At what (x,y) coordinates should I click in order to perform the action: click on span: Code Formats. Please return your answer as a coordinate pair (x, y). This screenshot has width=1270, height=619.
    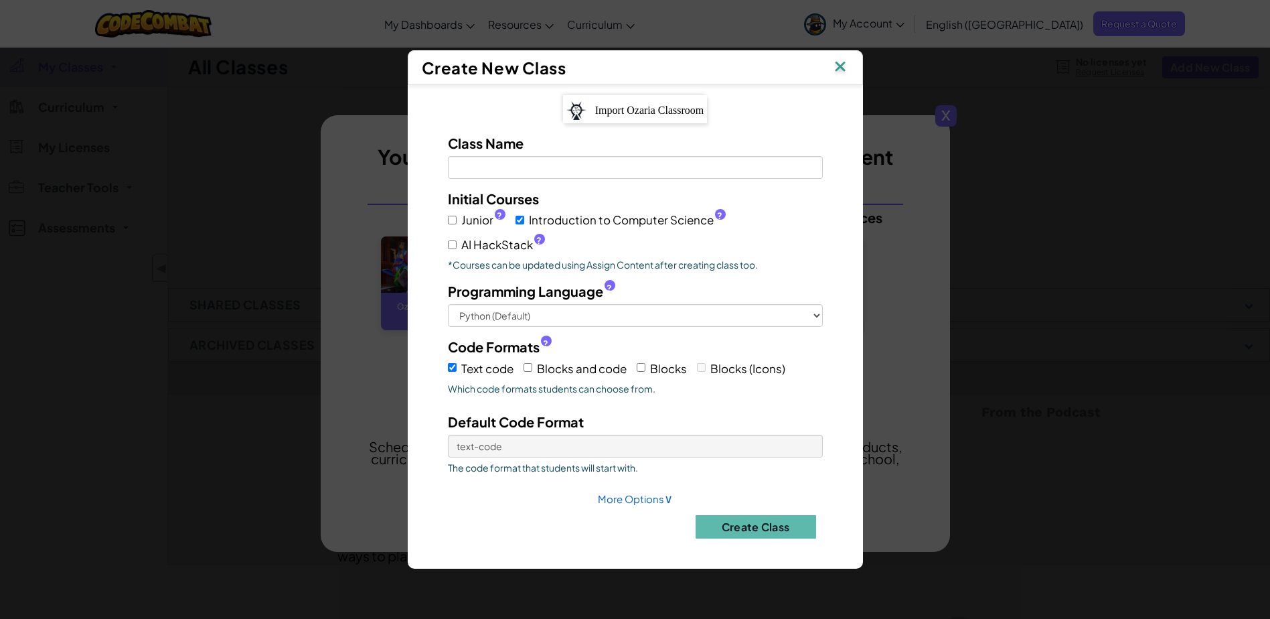
    Looking at the image, I should click on (493, 346).